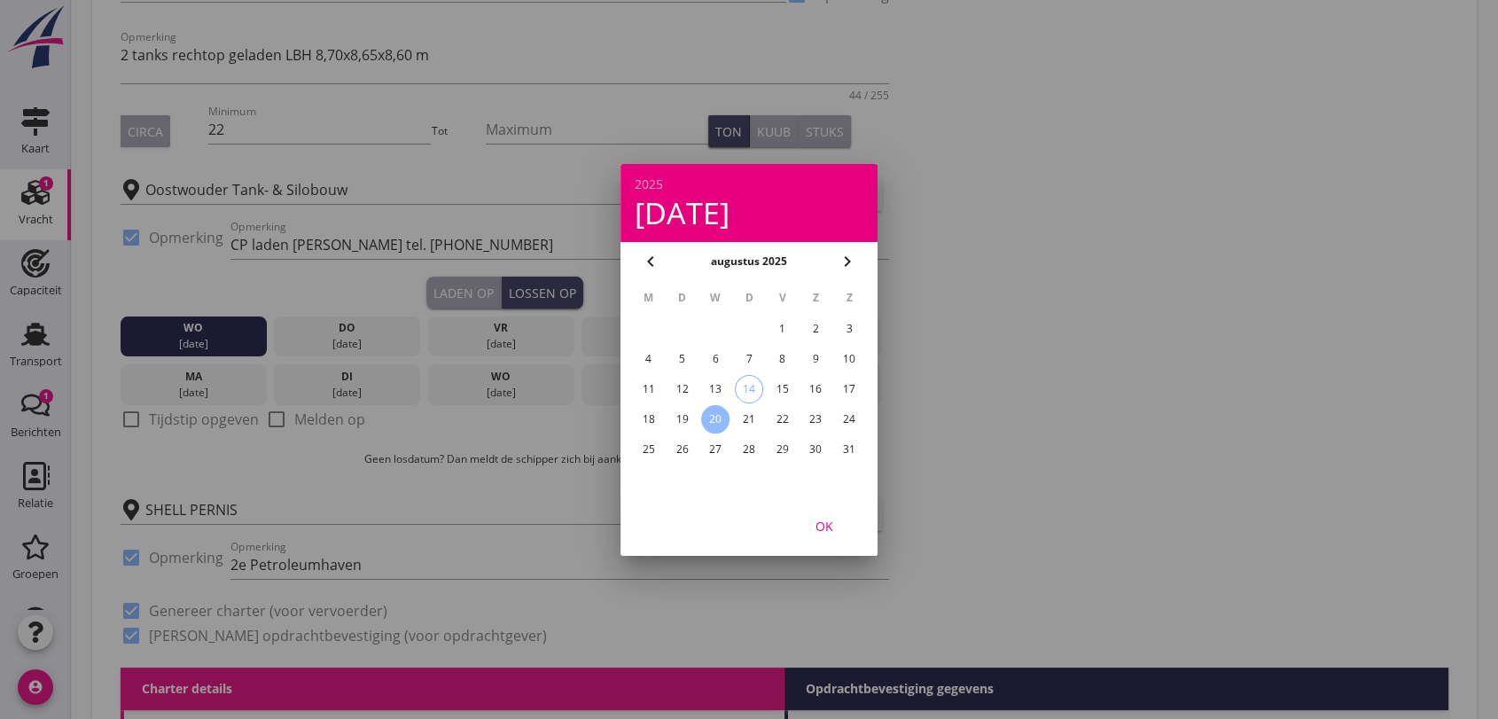  Describe the element at coordinates (816, 329) in the screenshot. I see `button: 2` at that location.